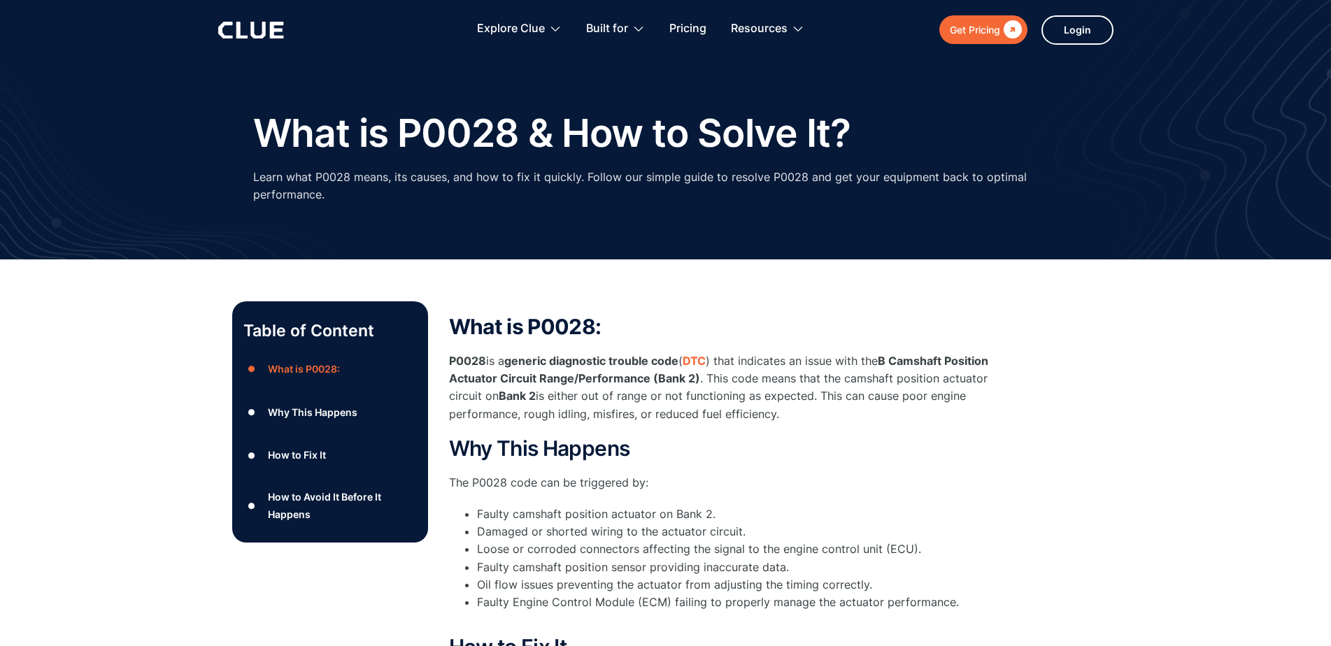 The width and height of the screenshot is (1331, 646). Describe the element at coordinates (975, 29) in the screenshot. I see `div: Get Pricing` at that location.